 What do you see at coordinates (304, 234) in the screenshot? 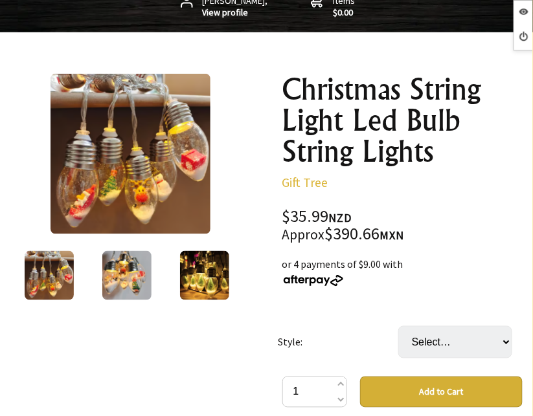
I see `small: Approx` at bounding box center [304, 234].